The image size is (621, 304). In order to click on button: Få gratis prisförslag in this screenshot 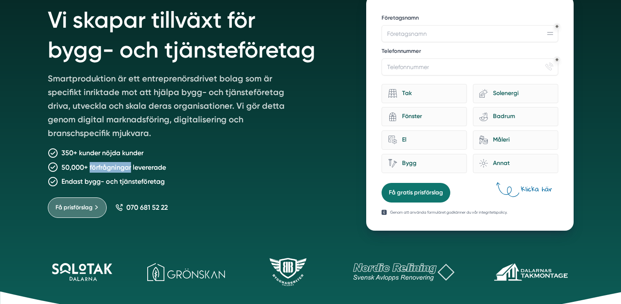, I will do `click(416, 193)`.